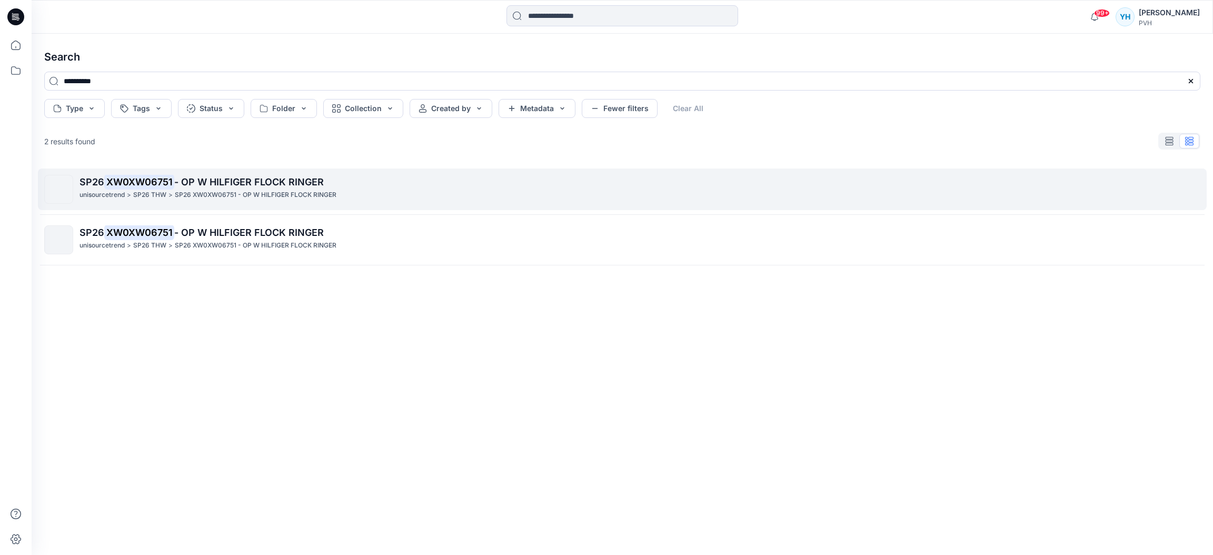  Describe the element at coordinates (74, 108) in the screenshot. I see `button: Type` at that location.